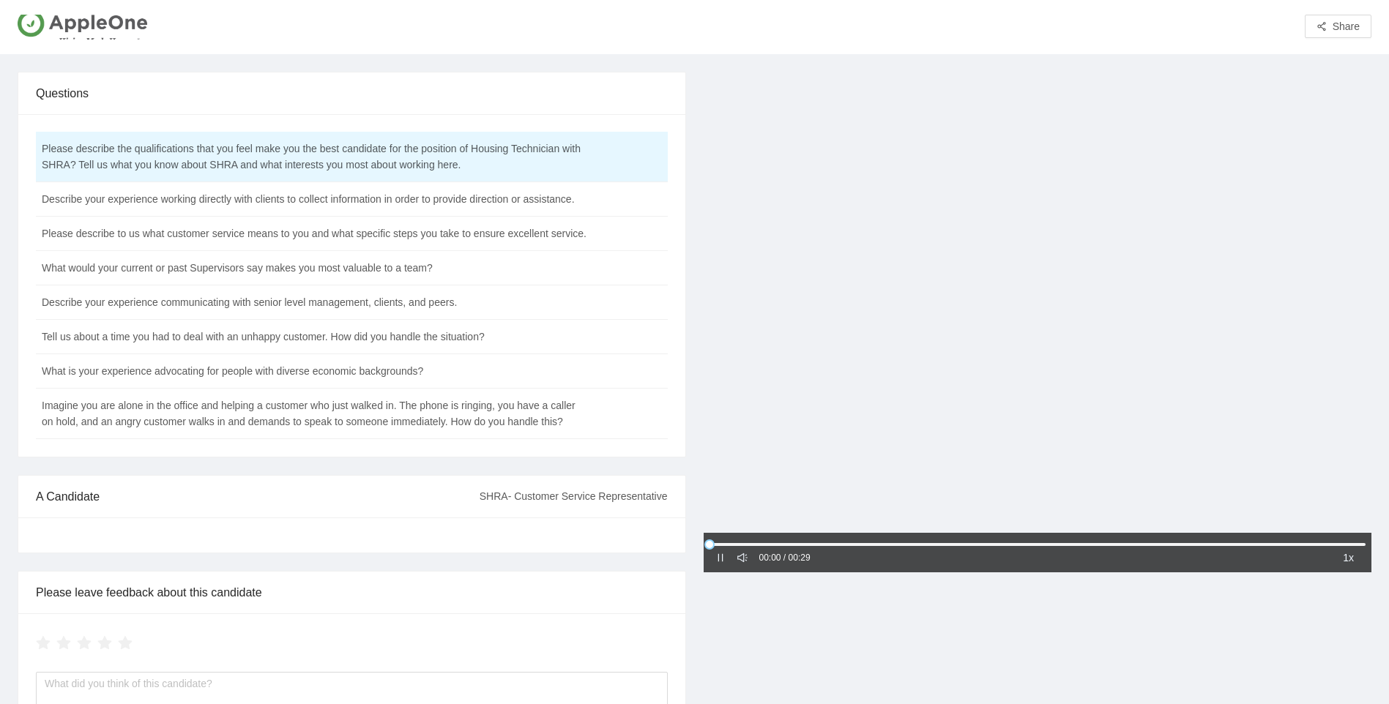 The height and width of the screenshot is (704, 1389). What do you see at coordinates (1338, 26) in the screenshot?
I see `button: share-altShare` at bounding box center [1338, 26].